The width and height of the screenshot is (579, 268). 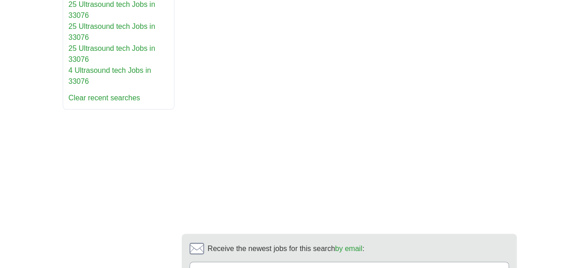 What do you see at coordinates (349, 248) in the screenshot?
I see `a: by email` at bounding box center [349, 248].